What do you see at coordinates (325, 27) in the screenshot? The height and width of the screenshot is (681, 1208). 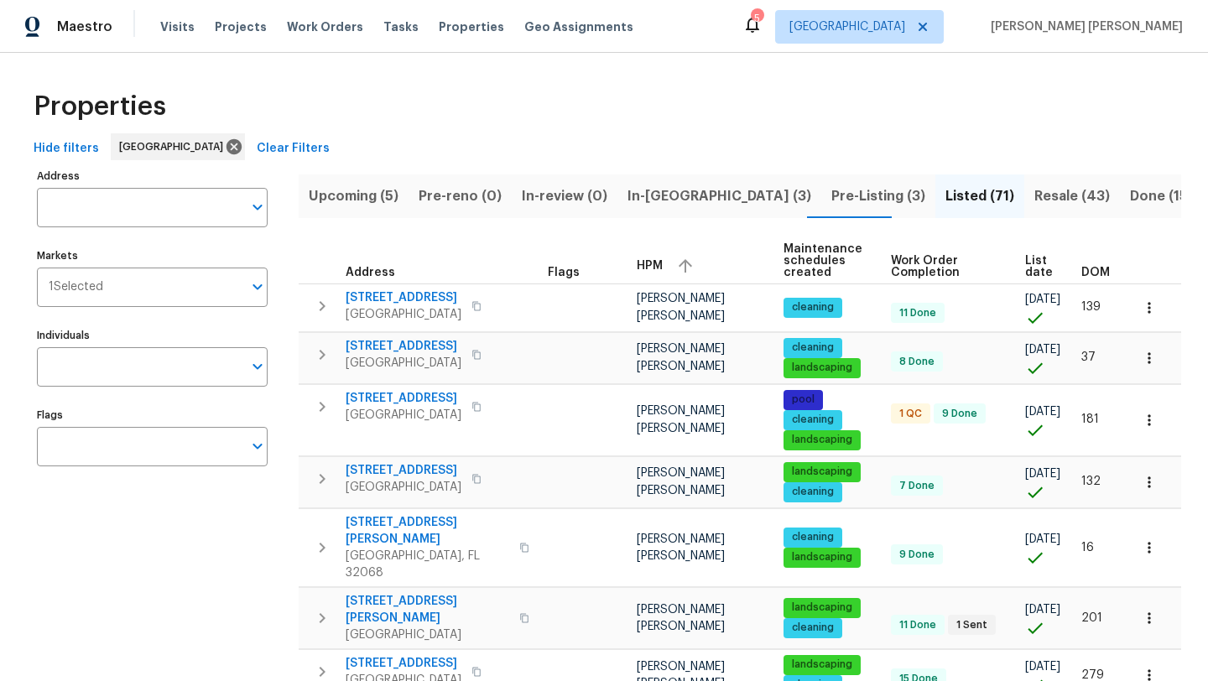 I see `span: Work Orders` at bounding box center [325, 27].